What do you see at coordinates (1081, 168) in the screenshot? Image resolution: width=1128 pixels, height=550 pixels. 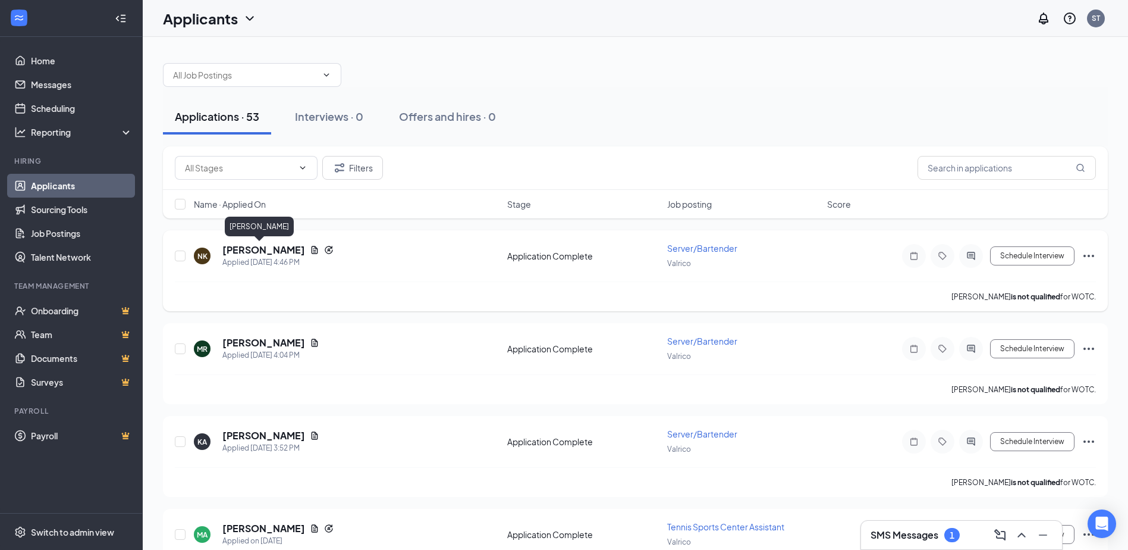 I see `svg: MagnifyingGlass` at bounding box center [1081, 168].